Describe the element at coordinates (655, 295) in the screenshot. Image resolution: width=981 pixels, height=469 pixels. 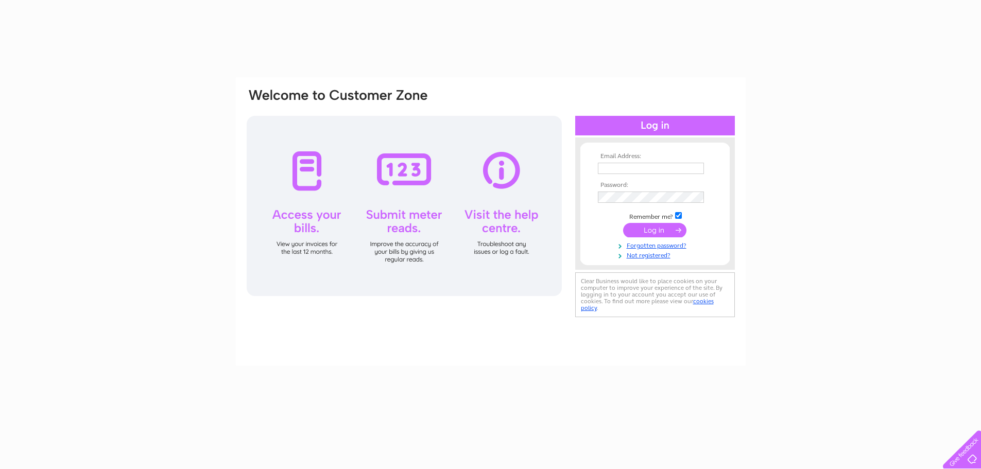
I see `div: Clear Business would like to place cookies on your computer to improve your experience of the sit...` at that location.